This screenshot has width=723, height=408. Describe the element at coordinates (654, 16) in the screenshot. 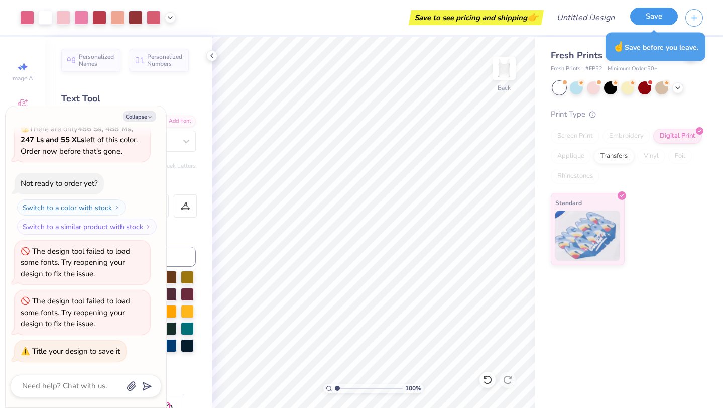

I see `button: Save` at that location.